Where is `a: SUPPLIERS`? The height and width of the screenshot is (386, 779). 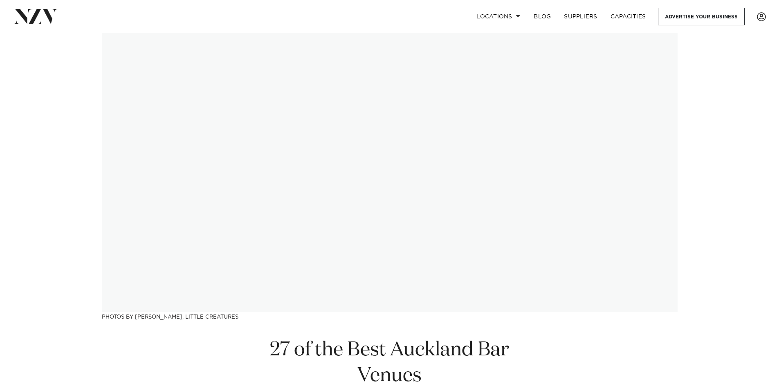 a: SUPPLIERS is located at coordinates (580, 16).